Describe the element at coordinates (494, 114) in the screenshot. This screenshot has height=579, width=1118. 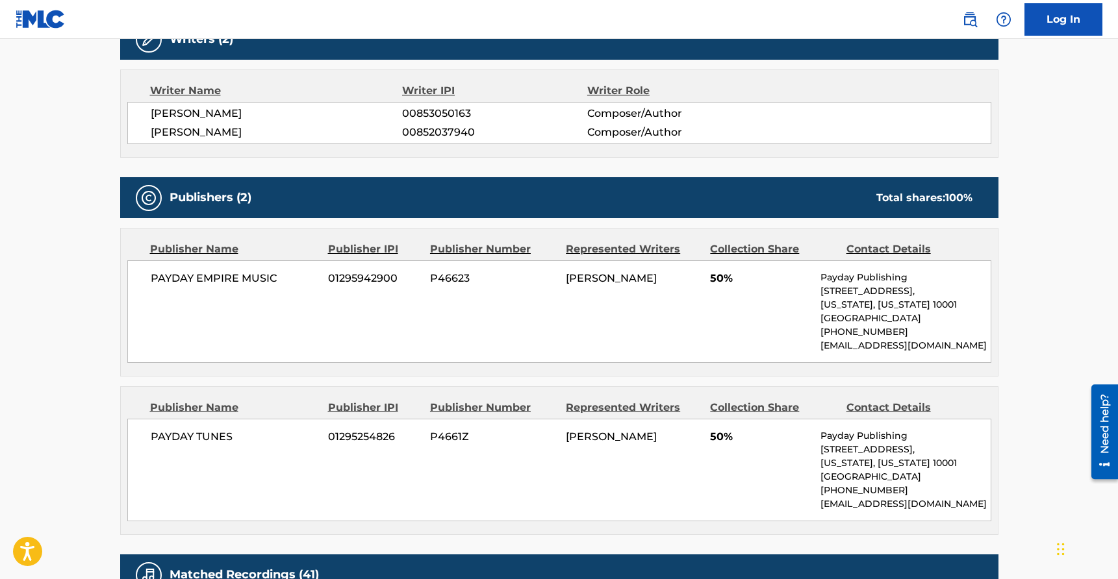
I see `span: 00853050163` at that location.